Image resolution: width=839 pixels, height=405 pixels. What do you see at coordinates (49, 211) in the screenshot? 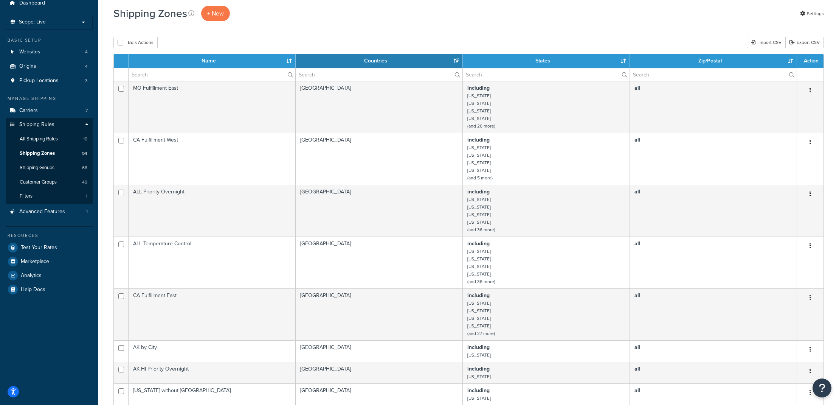
I see `a: Advanced Features 1` at bounding box center [49, 211].